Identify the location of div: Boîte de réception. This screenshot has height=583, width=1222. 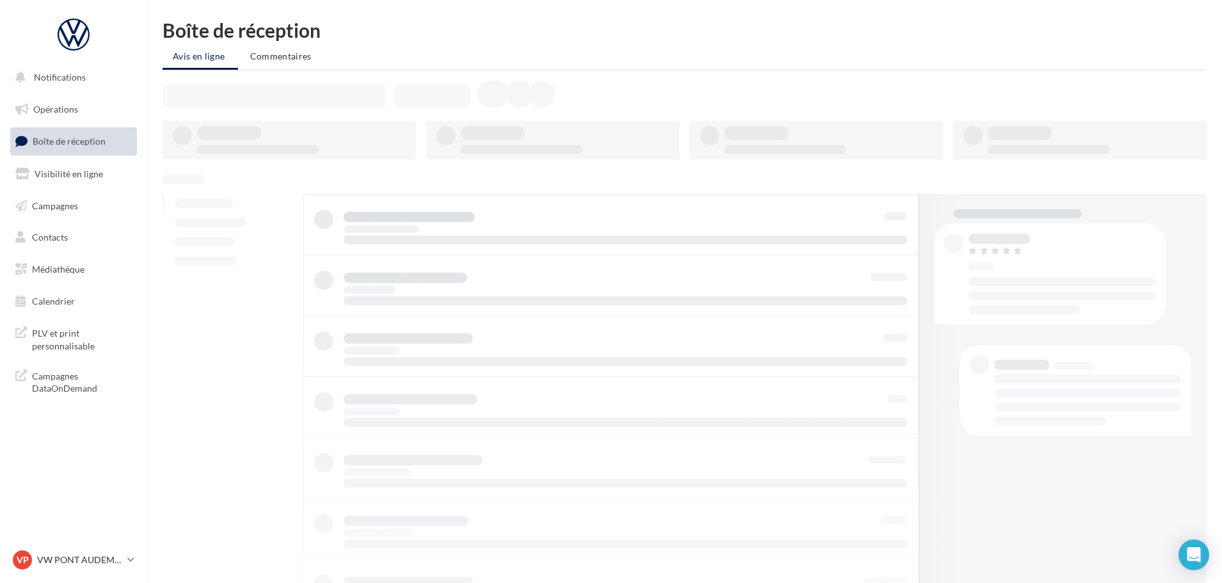
(684, 30).